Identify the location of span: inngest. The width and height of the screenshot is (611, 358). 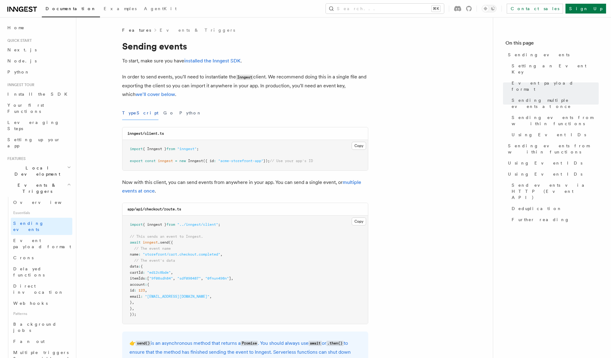
(150, 242).